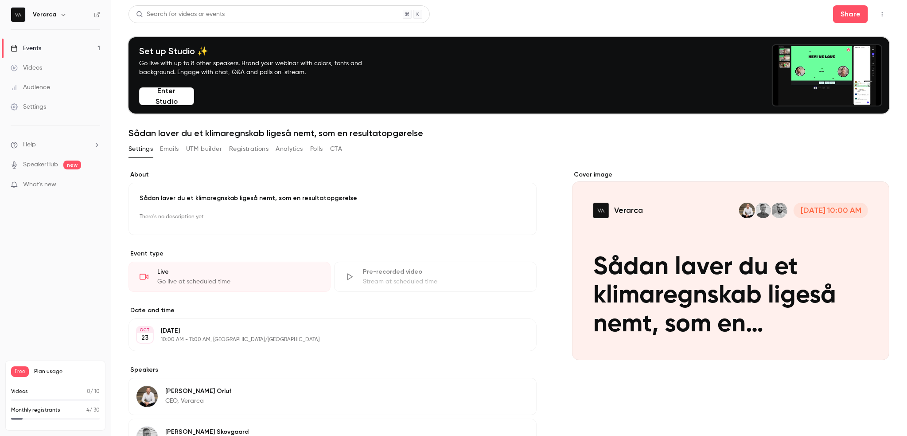 This screenshot has height=436, width=907. Describe the element at coordinates (89, 391) in the screenshot. I see `span: 0` at that location.